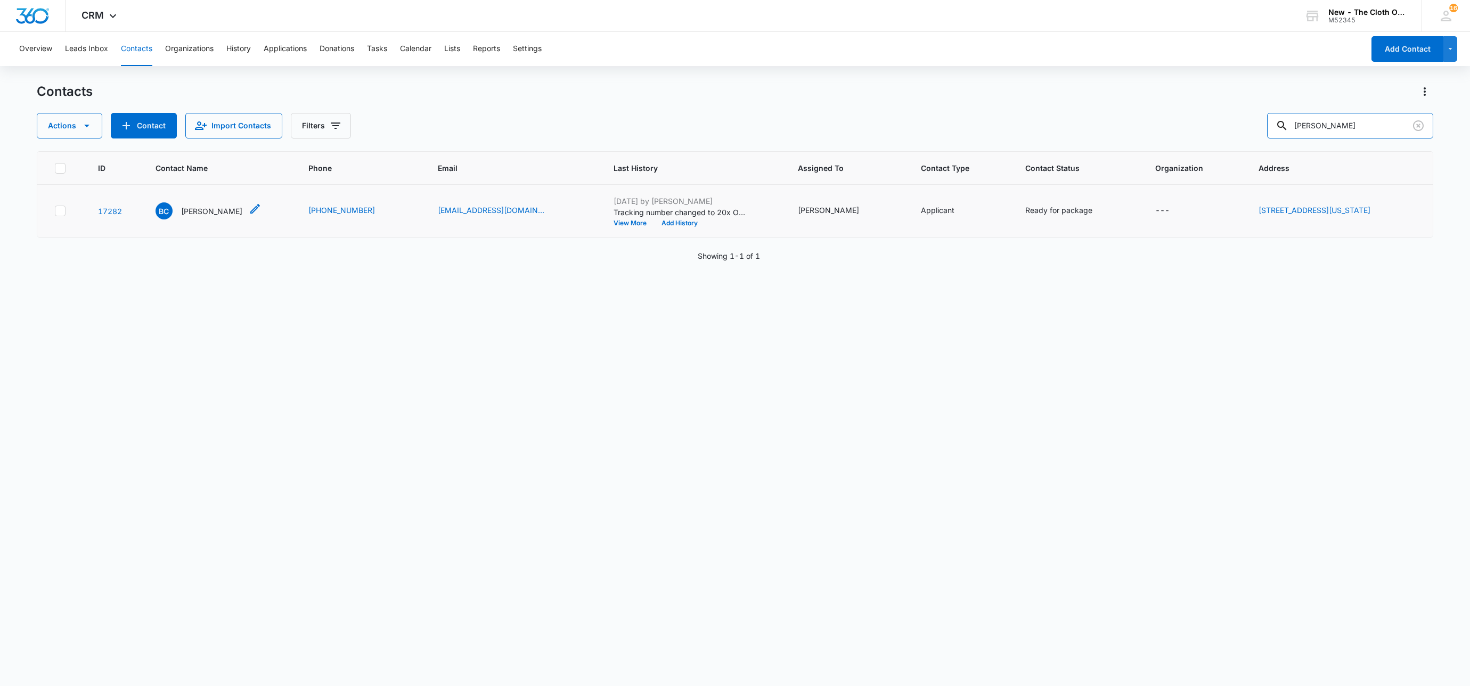 The image size is (1470, 686). I want to click on div: Contact Name - Breanna Crigger - Select to Edit Field, so click(208, 211).